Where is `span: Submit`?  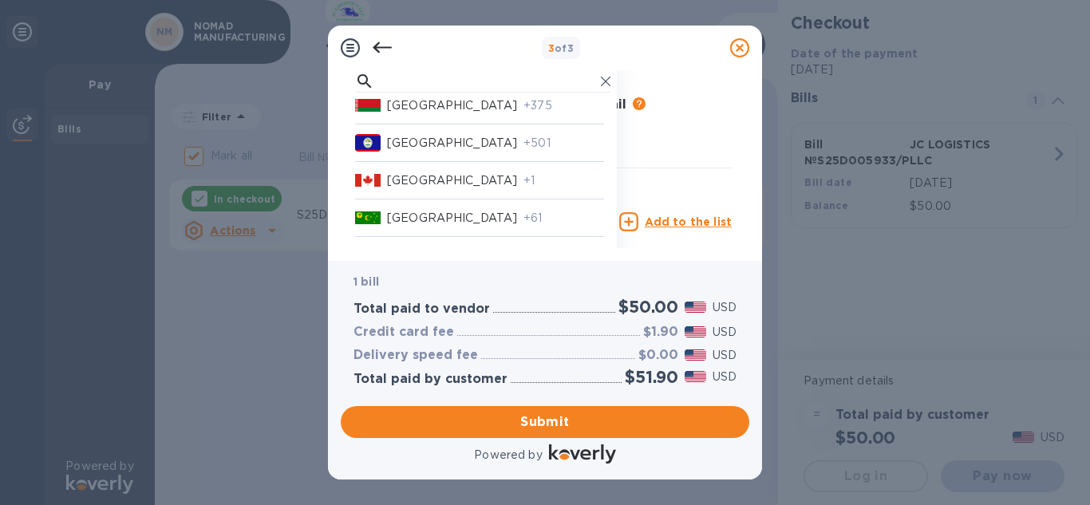
span: Submit is located at coordinates (545, 422).